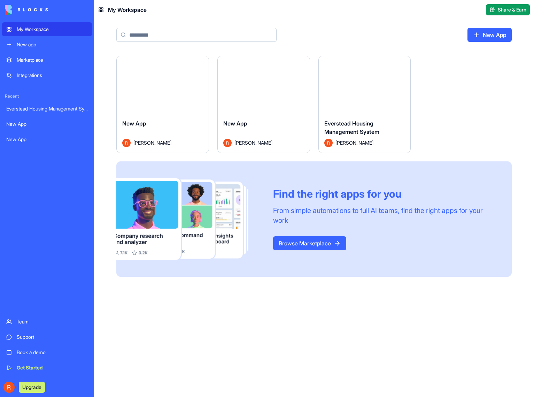 The image size is (534, 397). I want to click on div: Everstead Housing Management System, so click(47, 109).